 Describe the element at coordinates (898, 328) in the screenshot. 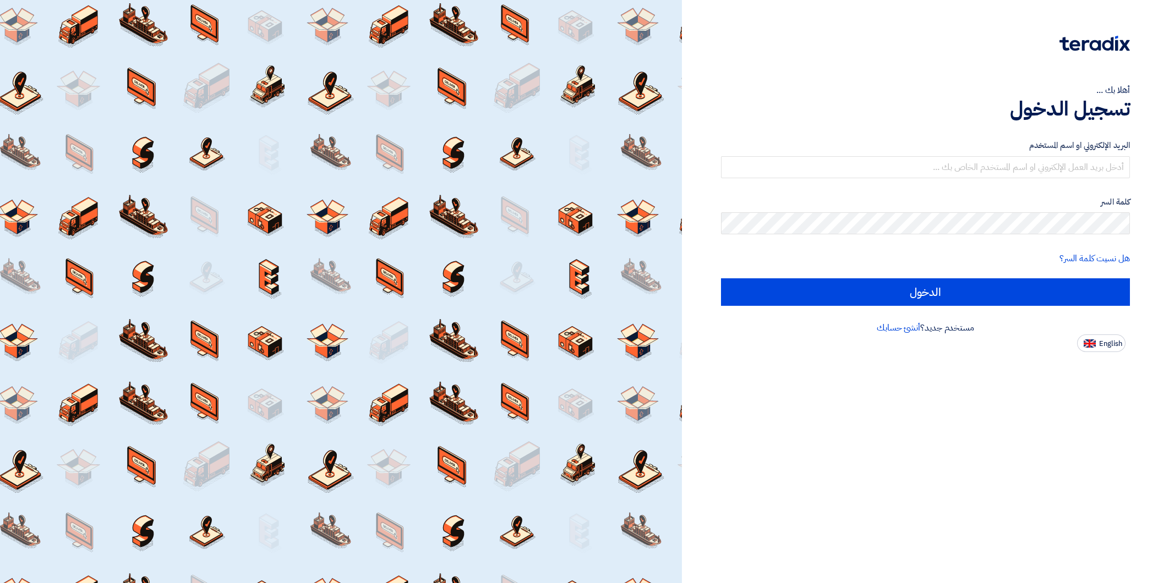

I see `a: أنشئ حسابك` at that location.